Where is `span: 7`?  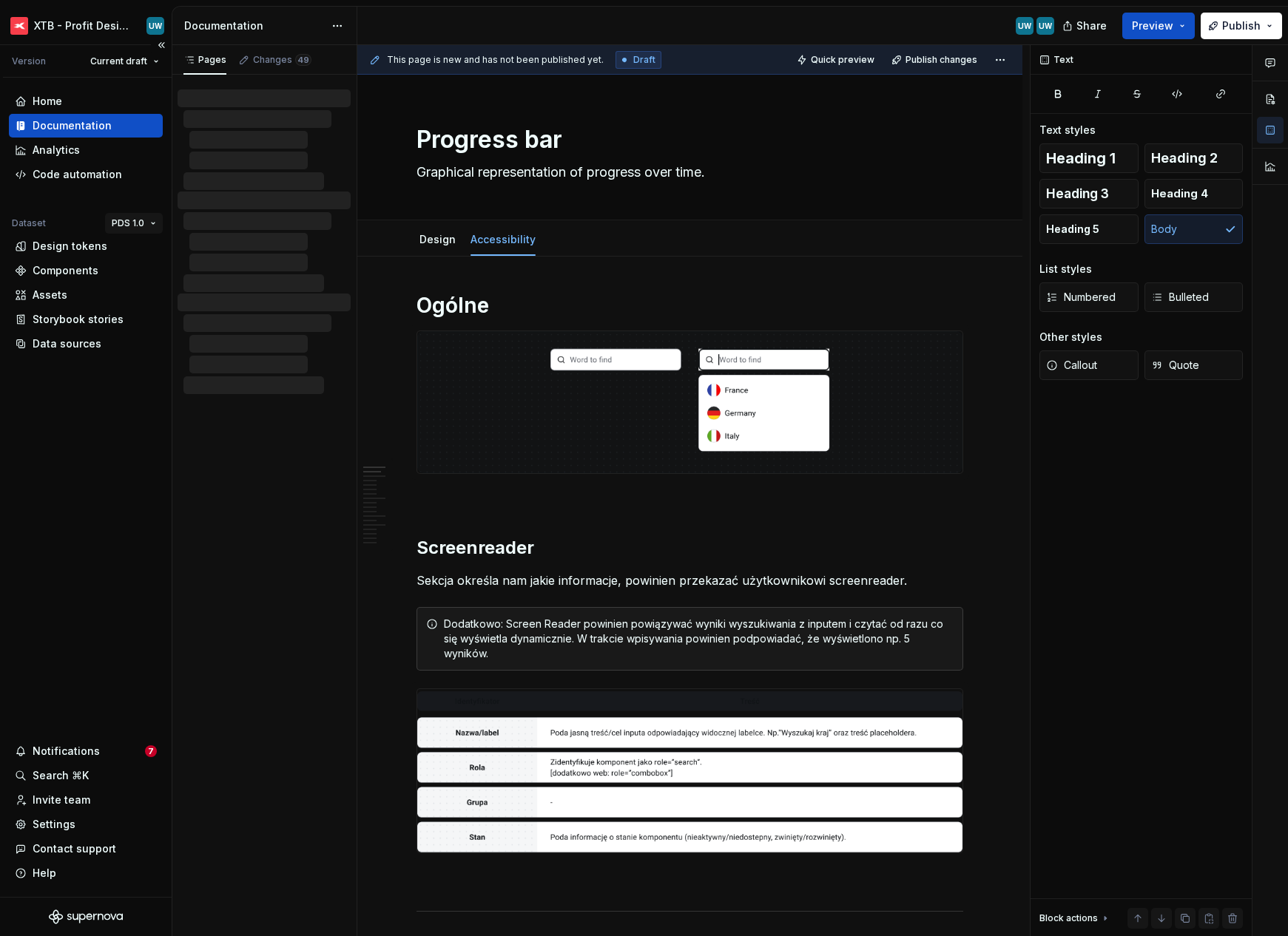
span: 7 is located at coordinates (151, 752).